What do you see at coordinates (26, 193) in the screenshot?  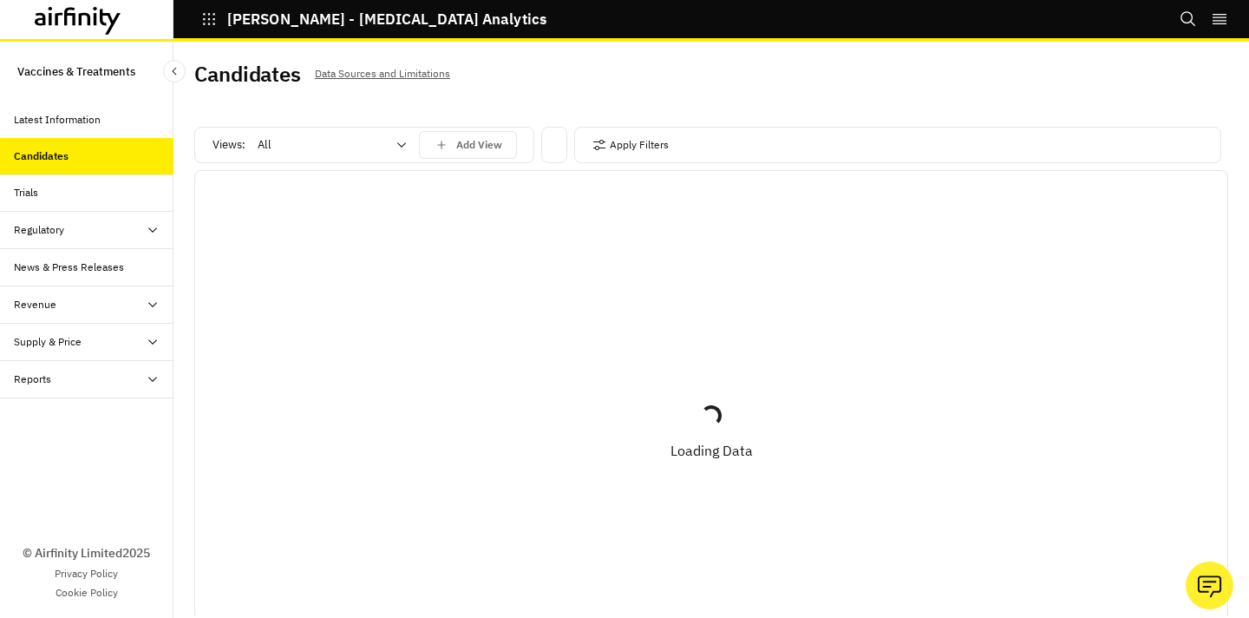 I see `div: Trials` at bounding box center [26, 193].